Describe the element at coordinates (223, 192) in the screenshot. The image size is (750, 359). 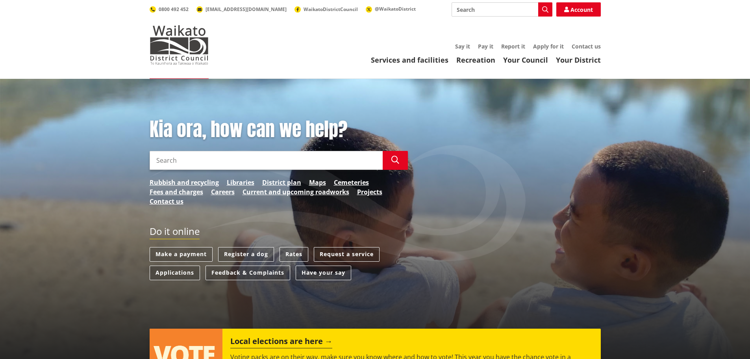
I see `a: Careers` at that location.